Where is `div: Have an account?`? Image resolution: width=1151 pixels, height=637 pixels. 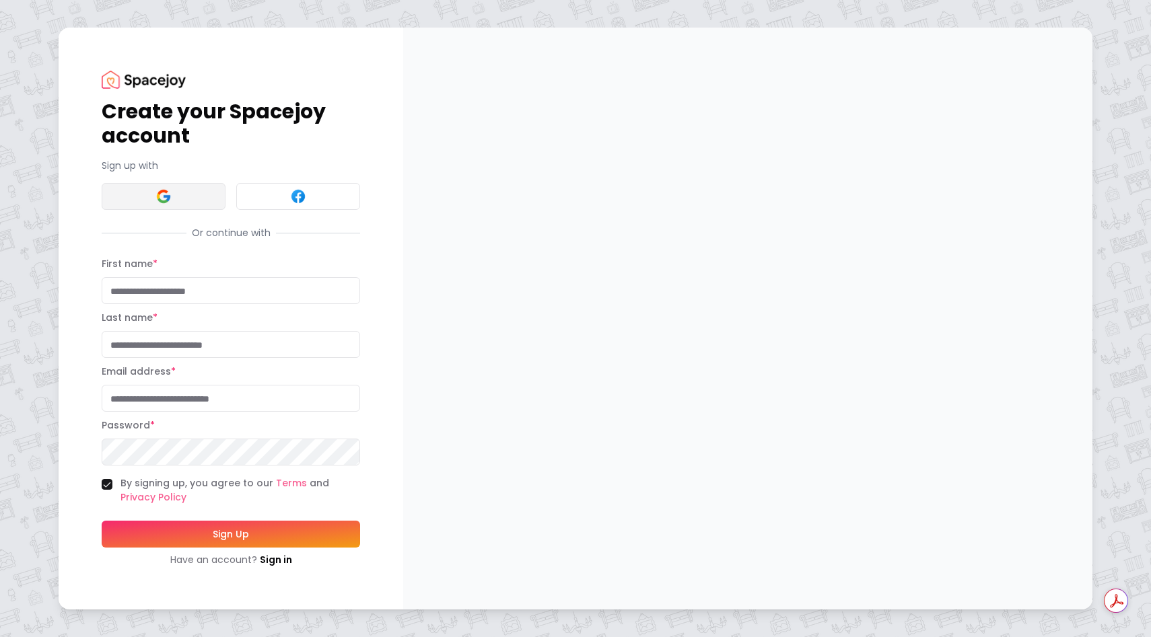
div: Have an account? is located at coordinates (231, 560).